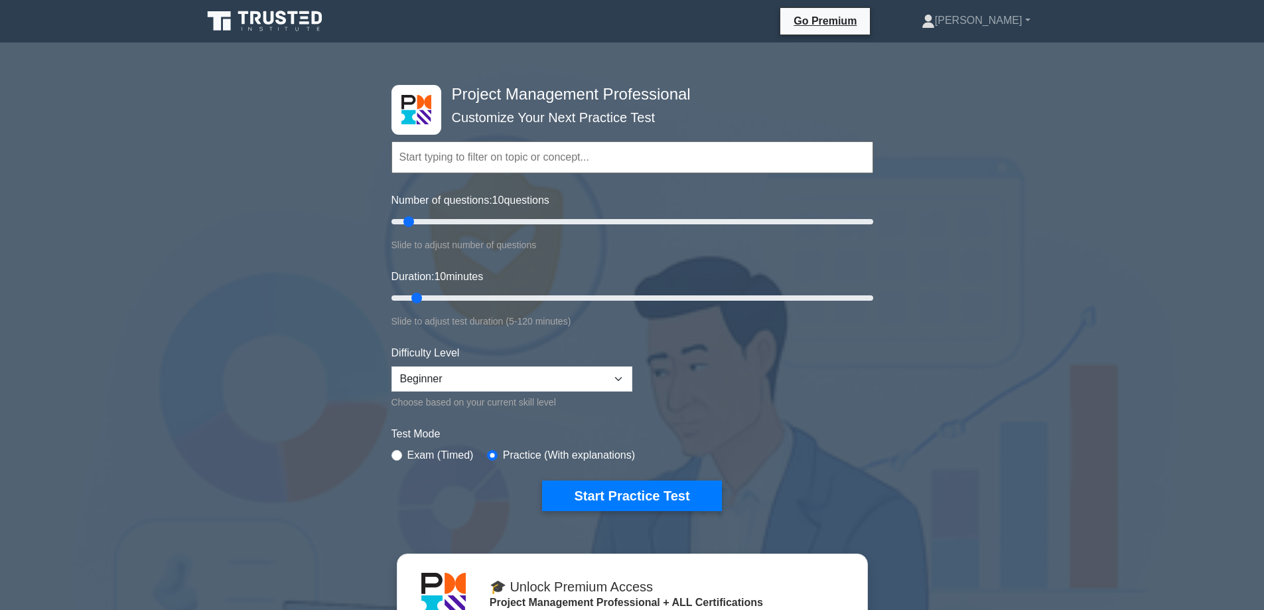 The width and height of the screenshot is (1264, 610). I want to click on input: Start typing to filter on topic or concept..., so click(632, 157).